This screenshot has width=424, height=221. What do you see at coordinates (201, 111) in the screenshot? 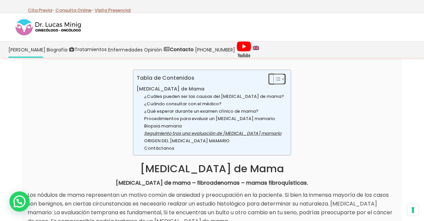
I see `a: ¿Qué esperar durante un examen clínico de mama?` at bounding box center [201, 111].